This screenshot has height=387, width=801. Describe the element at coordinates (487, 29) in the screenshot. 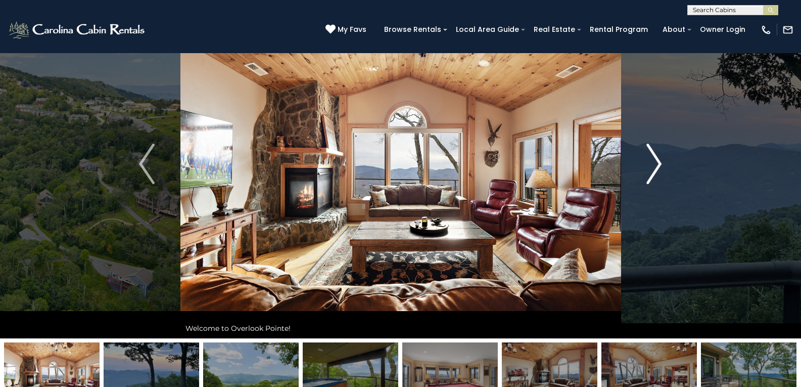

I see `a: Local Area Guide` at that location.